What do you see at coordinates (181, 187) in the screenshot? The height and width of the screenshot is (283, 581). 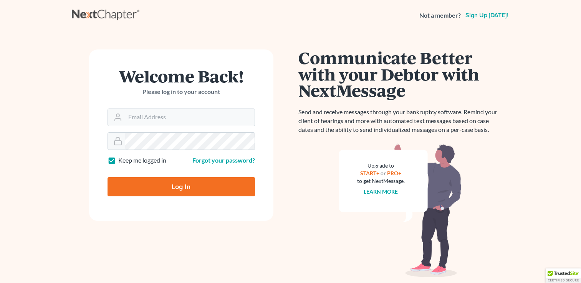 I see `input: Log In` at bounding box center [181, 187].